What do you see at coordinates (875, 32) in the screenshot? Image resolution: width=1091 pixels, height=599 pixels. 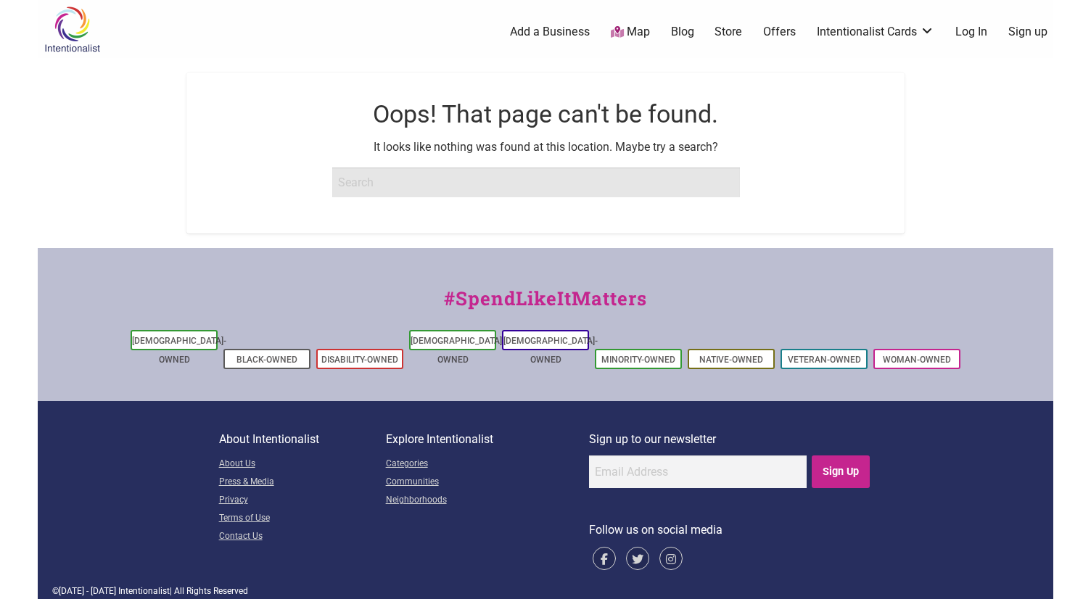 I see `li: Intentionalist Cards` at bounding box center [875, 32].